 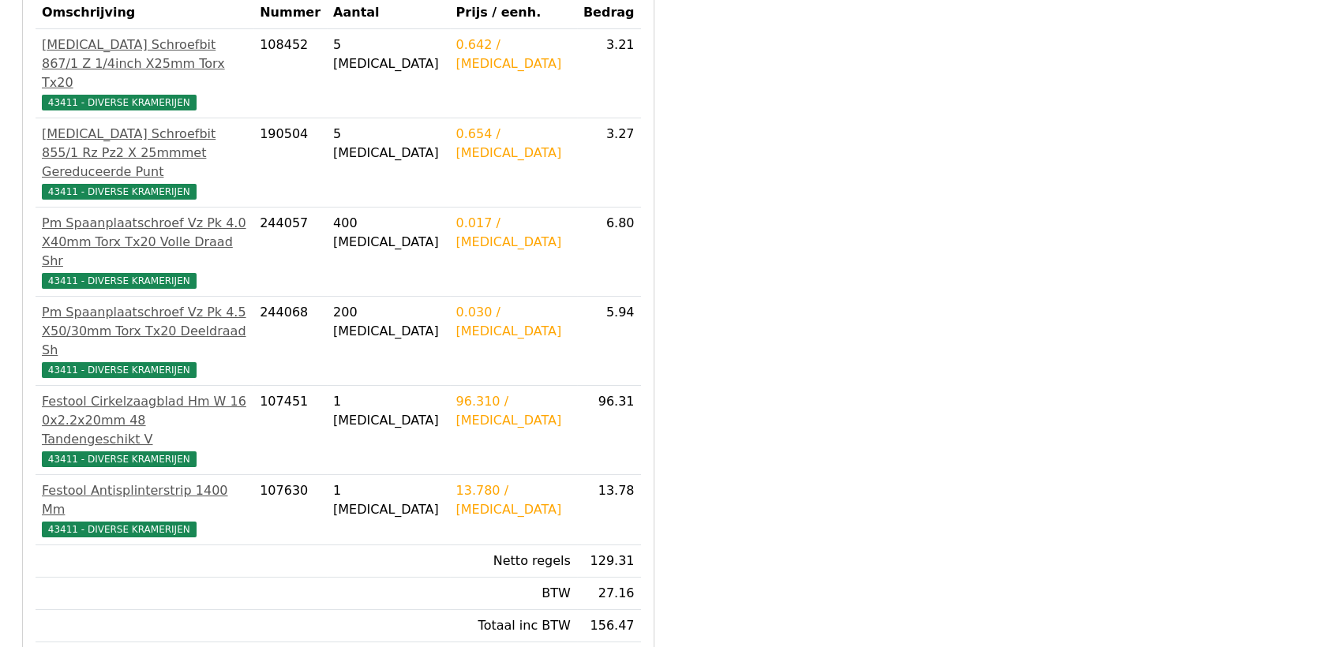 I want to click on td: 107451, so click(x=290, y=430).